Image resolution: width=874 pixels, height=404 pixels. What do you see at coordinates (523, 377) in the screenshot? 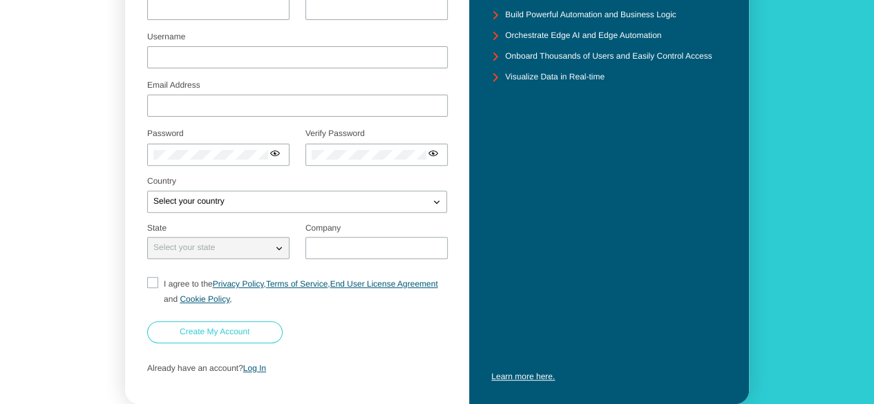
I see `a: Learn more here.` at bounding box center [523, 377].